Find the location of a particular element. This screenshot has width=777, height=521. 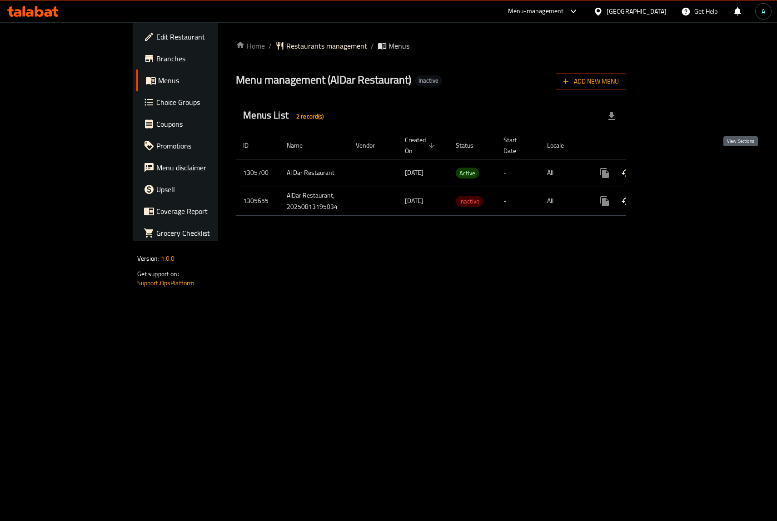

a: Choice Groups is located at coordinates (199, 102).